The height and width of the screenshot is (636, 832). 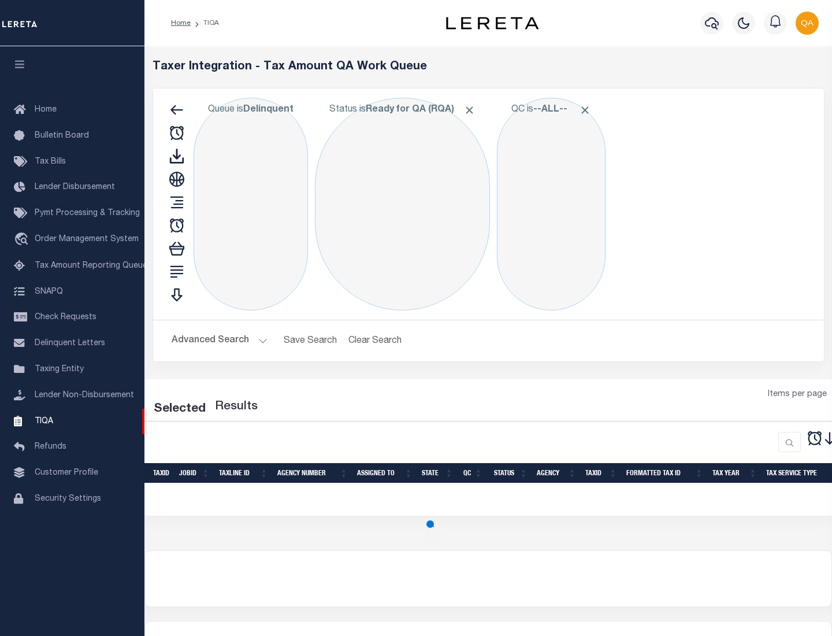 I want to click on span: Pymt Processing & Tracking, so click(x=87, y=213).